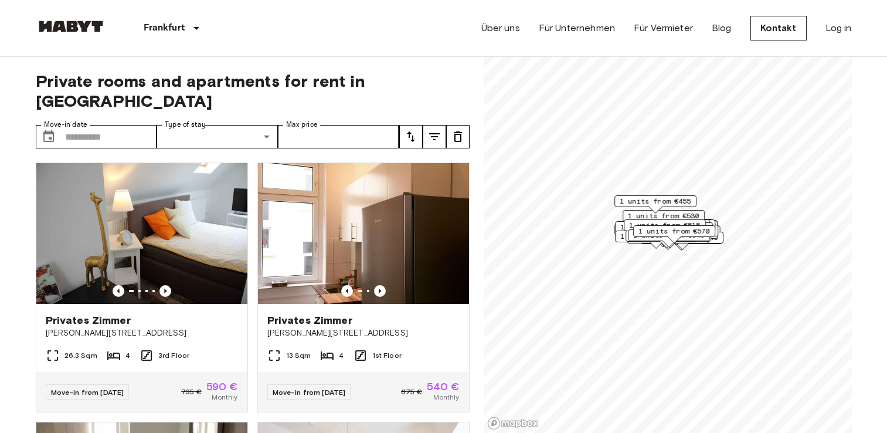 This screenshot has width=887, height=433. What do you see at coordinates (387, 355) in the screenshot?
I see `span: 1st Floor` at bounding box center [387, 355].